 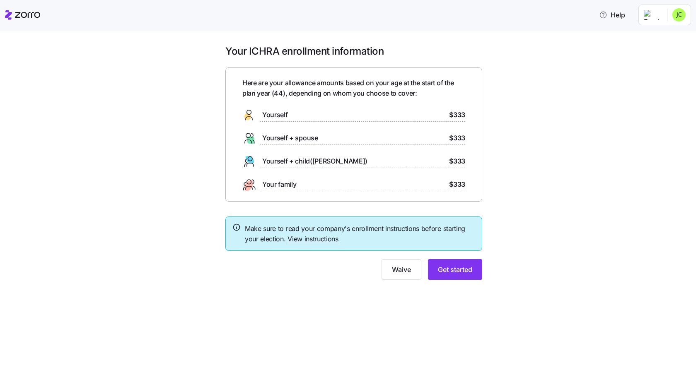 What do you see at coordinates (612, 15) in the screenshot?
I see `span: Help` at bounding box center [612, 15].